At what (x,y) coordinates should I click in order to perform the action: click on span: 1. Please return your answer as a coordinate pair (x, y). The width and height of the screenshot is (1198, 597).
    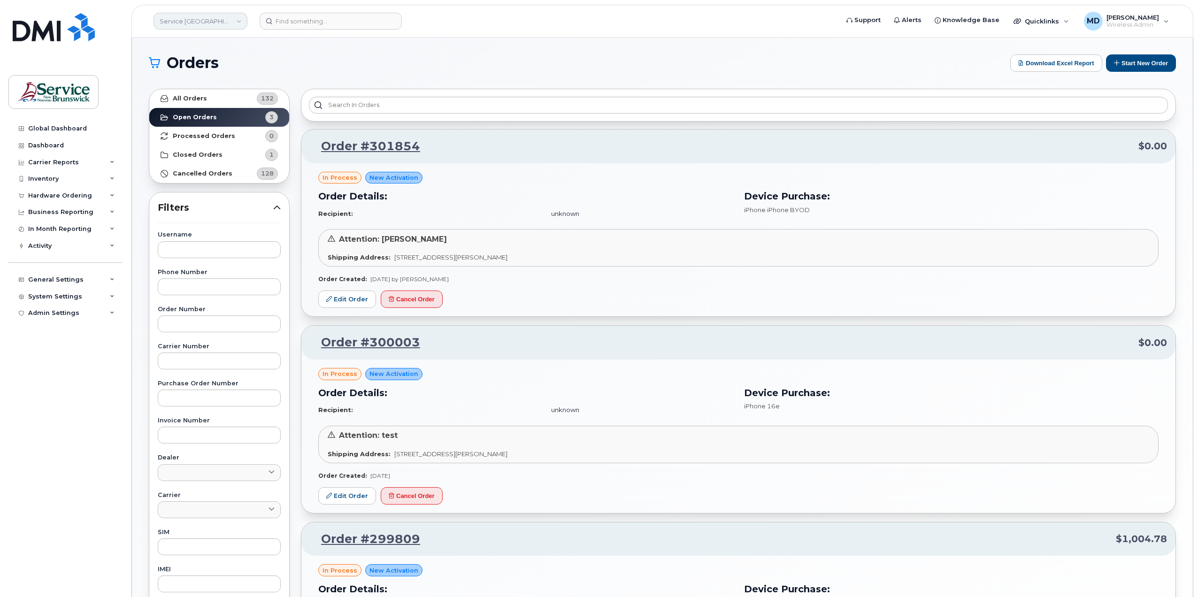
    Looking at the image, I should click on (271, 154).